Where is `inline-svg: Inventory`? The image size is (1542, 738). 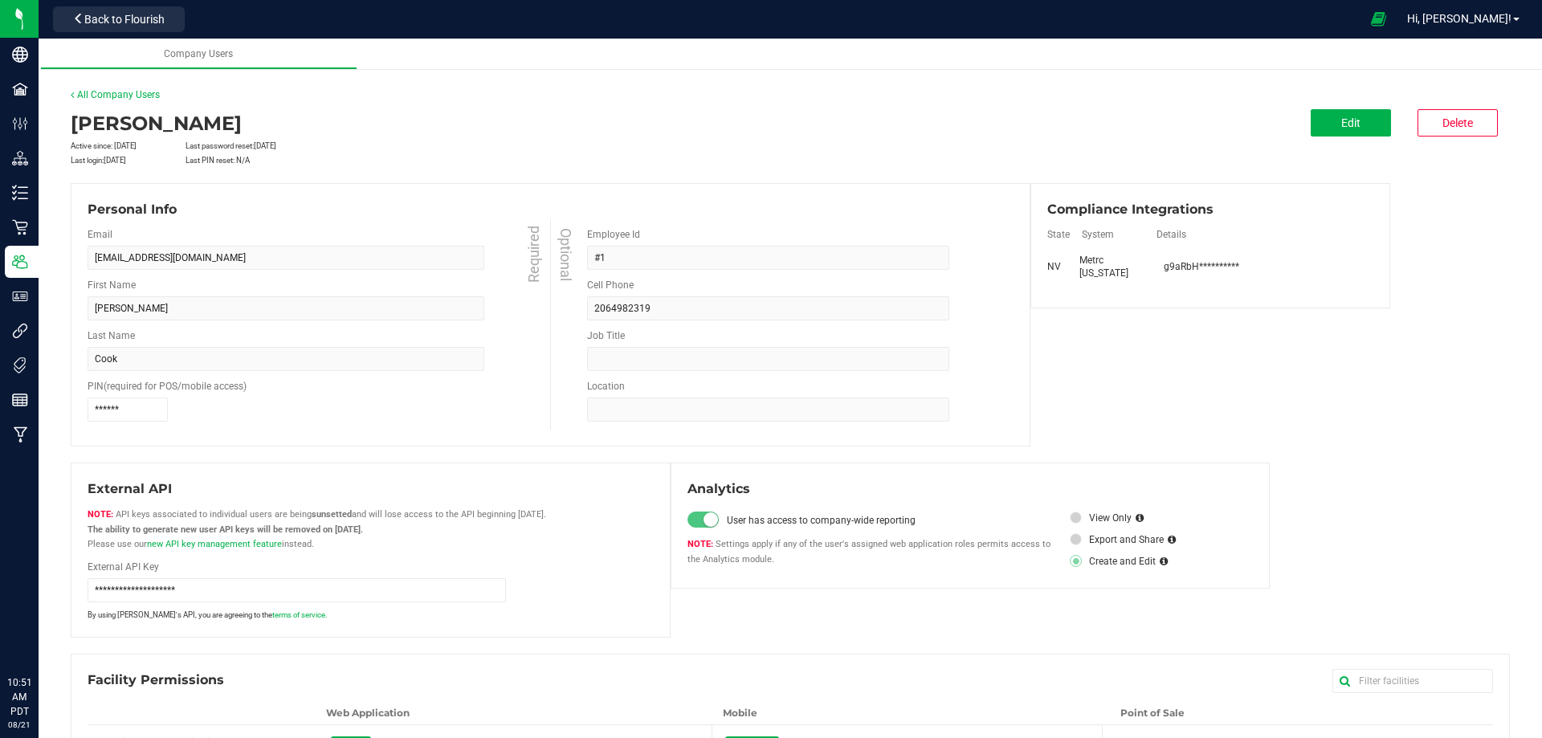 inline-svg: Inventory is located at coordinates (20, 193).